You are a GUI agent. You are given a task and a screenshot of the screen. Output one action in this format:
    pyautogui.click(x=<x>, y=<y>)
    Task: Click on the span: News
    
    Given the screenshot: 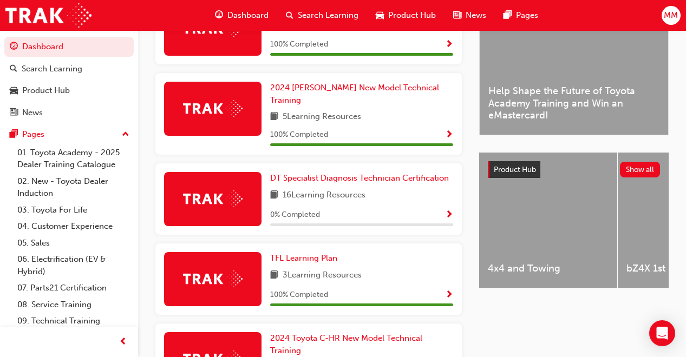 What is the action you would take?
    pyautogui.click(x=476, y=15)
    